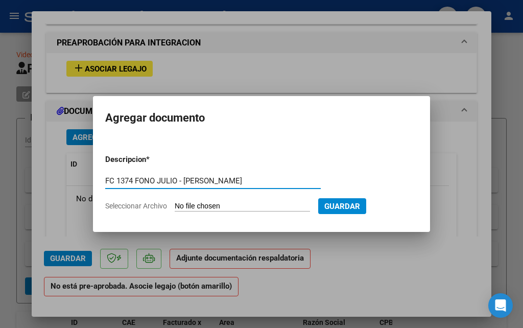 The image size is (523, 328). I want to click on span: Guardar, so click(342, 206).